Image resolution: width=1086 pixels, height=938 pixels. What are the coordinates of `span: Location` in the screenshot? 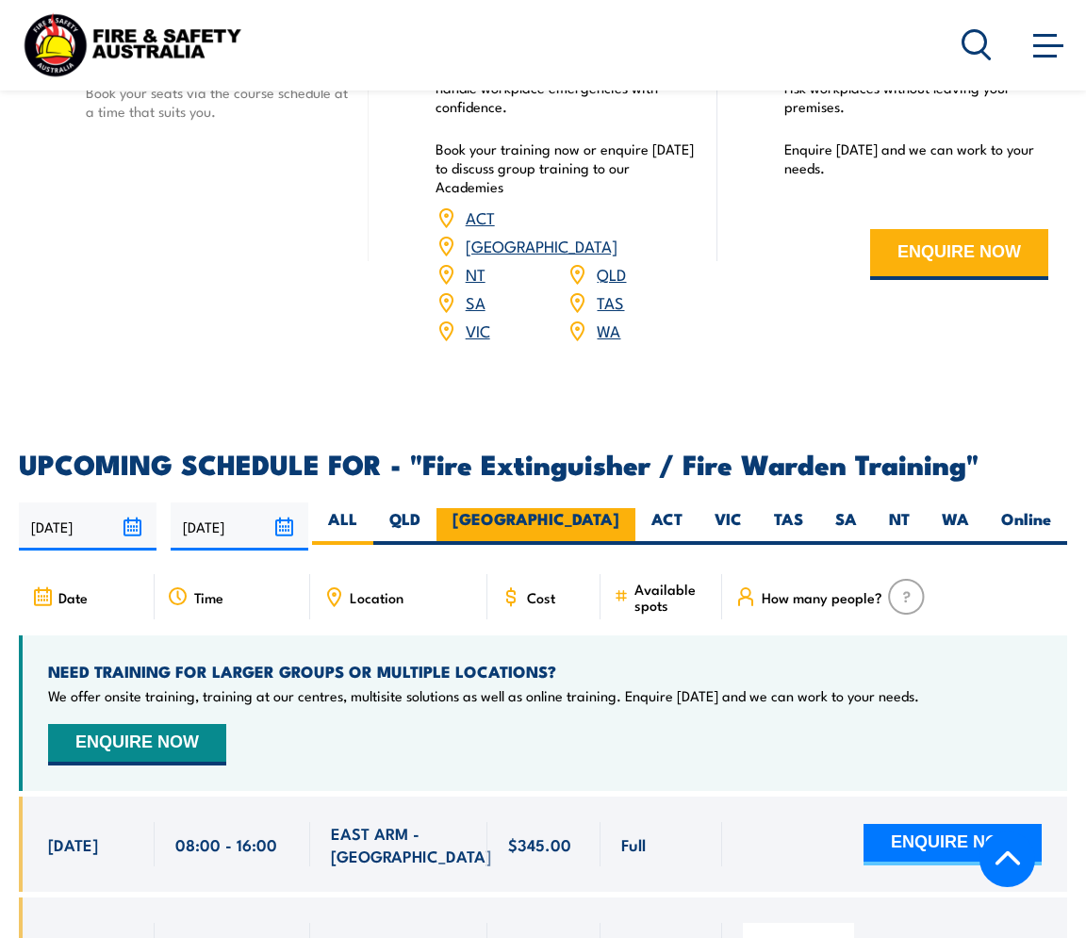 It's located at (376, 597).